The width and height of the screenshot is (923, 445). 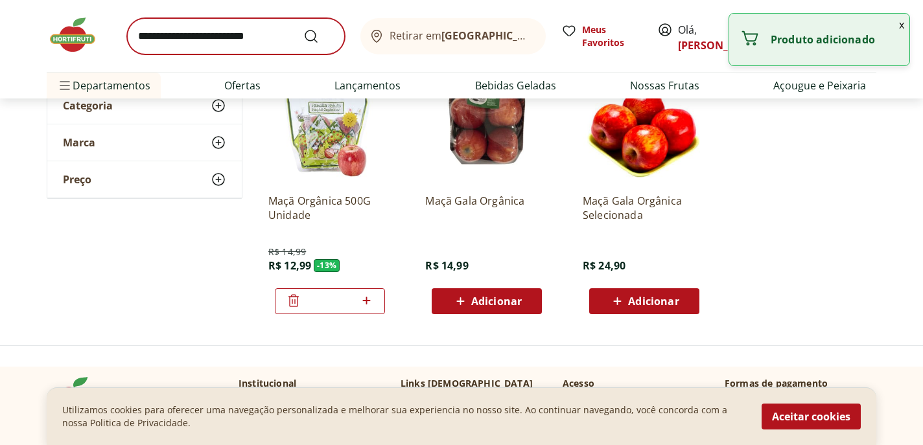 What do you see at coordinates (327, 266) in the screenshot?
I see `span: - 13 %` at bounding box center [327, 266].